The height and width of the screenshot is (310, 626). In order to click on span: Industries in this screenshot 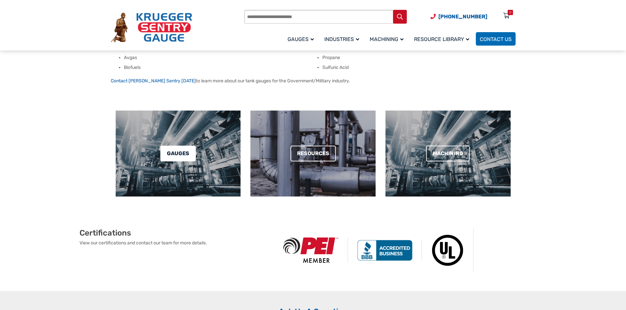, I will do `click(341, 39)`.